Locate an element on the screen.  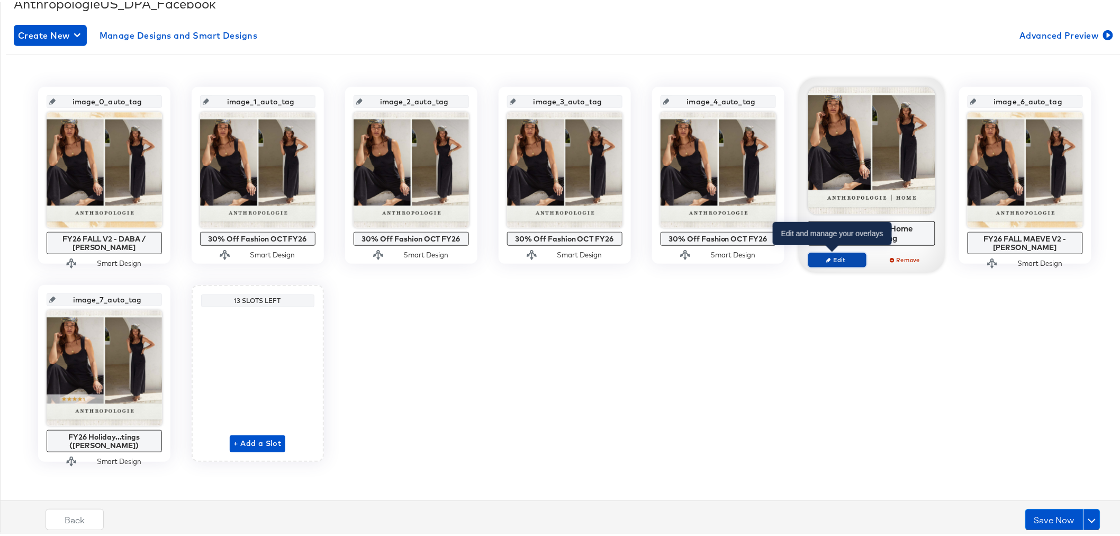
span: Manage Designs and Smart Designs is located at coordinates (178, 33).